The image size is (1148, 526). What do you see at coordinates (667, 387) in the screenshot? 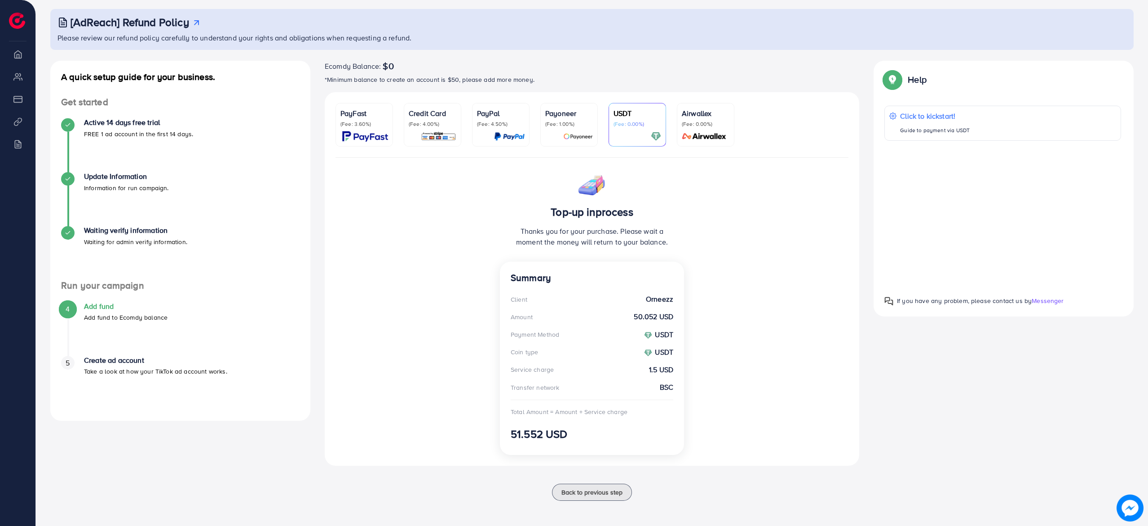
I see `strong: BSC` at bounding box center [667, 387].